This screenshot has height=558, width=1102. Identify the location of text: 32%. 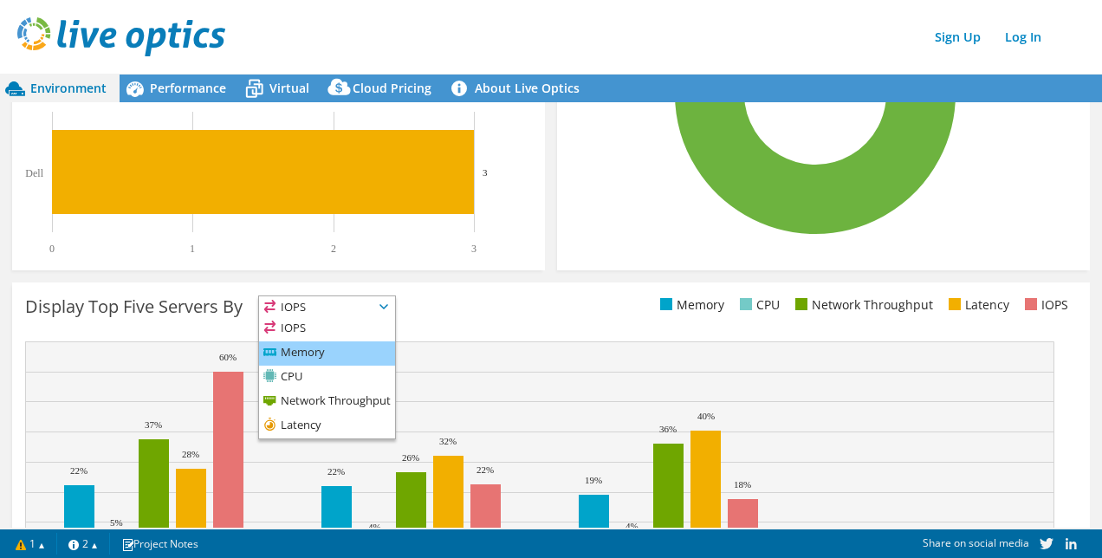
(448, 441).